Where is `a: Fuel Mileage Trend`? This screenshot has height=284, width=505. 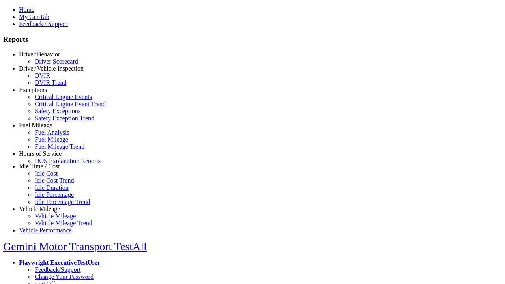 a: Fuel Mileage Trend is located at coordinates (60, 146).